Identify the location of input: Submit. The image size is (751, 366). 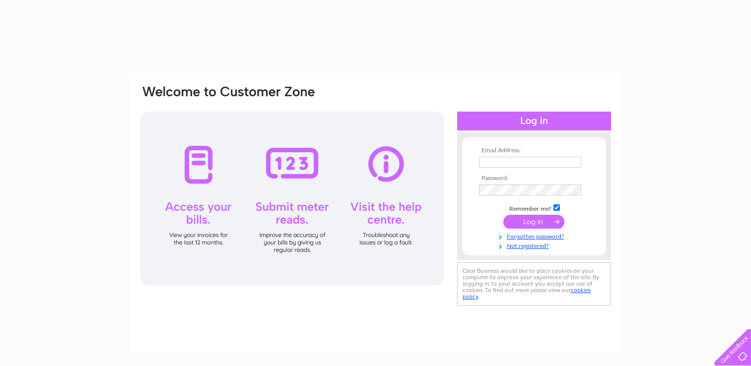
(534, 222).